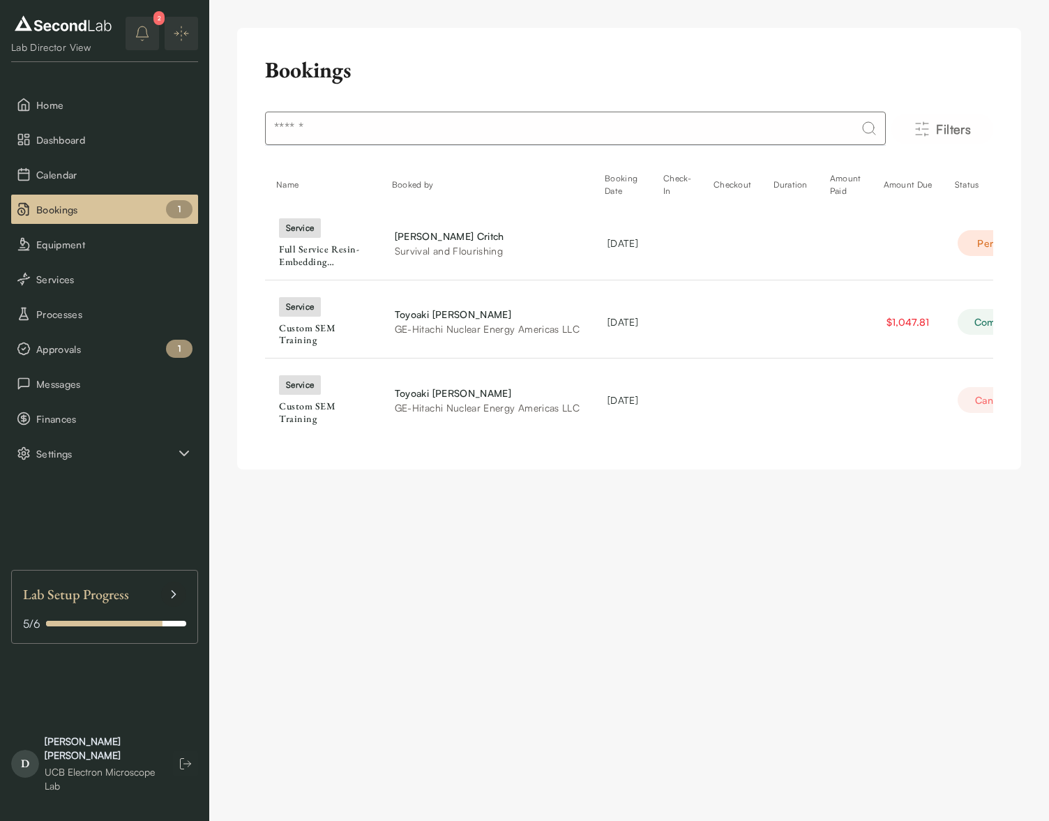  What do you see at coordinates (105, 349) in the screenshot?
I see `button: Approvals` at bounding box center [105, 349].